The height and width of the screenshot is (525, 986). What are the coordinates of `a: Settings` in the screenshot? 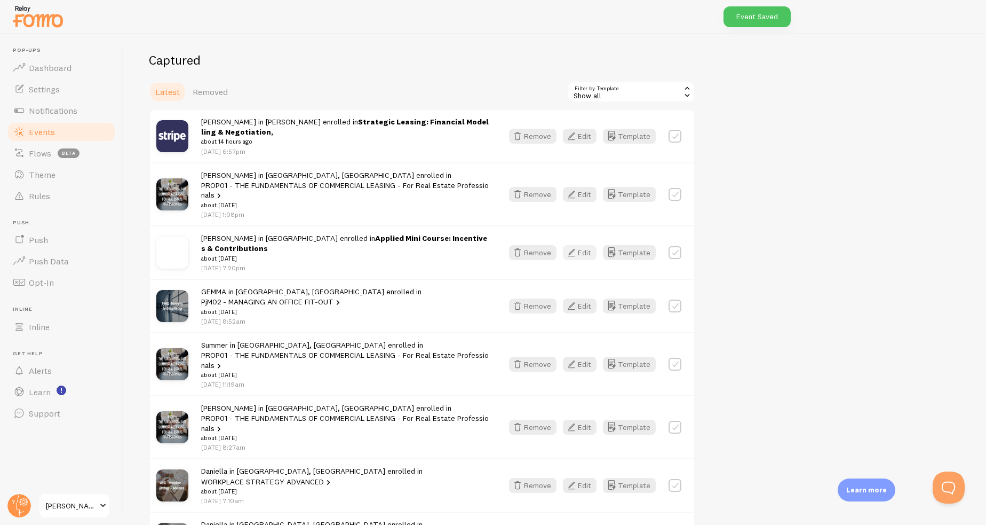 It's located at (61, 89).